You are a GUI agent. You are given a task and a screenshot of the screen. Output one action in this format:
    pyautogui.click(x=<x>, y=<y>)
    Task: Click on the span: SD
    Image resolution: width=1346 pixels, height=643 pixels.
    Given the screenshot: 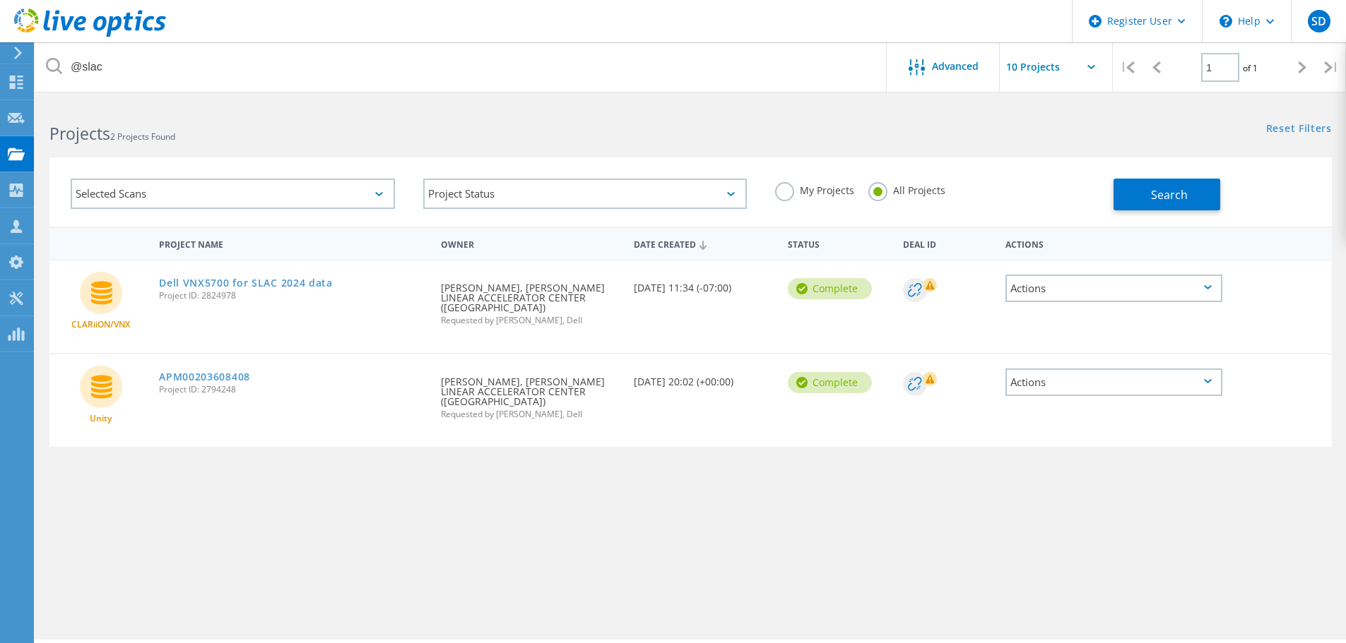 What is the action you would take?
    pyautogui.click(x=1318, y=21)
    